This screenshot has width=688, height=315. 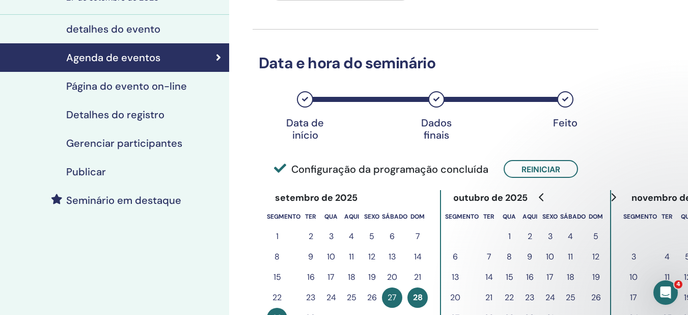 I want to click on font: Dados finais, so click(x=436, y=129).